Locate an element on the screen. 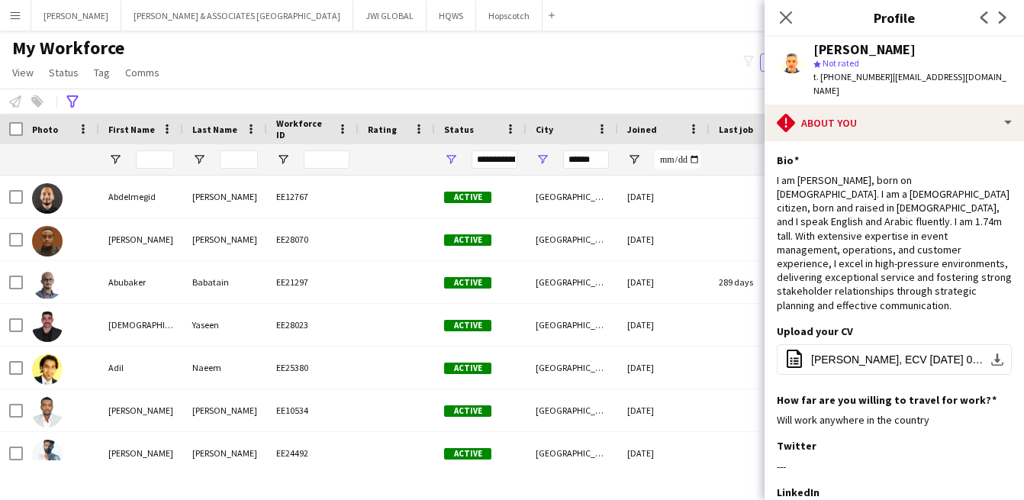 Image resolution: width=1024 pixels, height=500 pixels. span: Last Name is located at coordinates (215, 129).